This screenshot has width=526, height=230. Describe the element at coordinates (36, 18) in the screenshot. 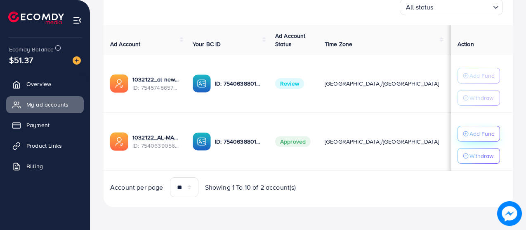

I see `img: logo` at that location.